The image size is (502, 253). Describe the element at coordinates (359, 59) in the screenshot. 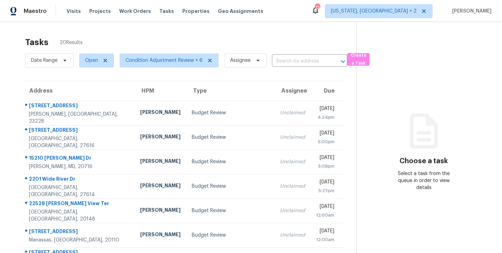

I see `button: Create a Task` at that location.